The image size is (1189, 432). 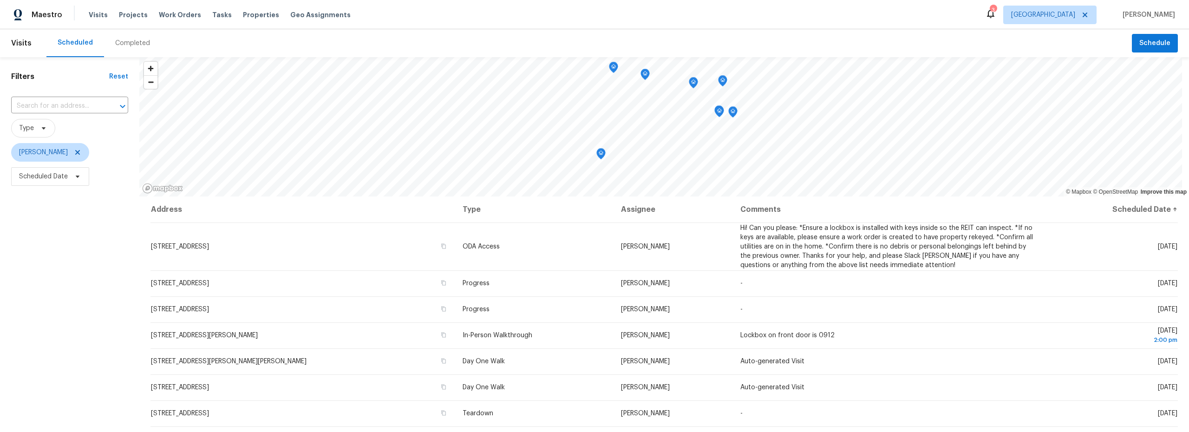 I want to click on span: Zoom in, so click(x=150, y=68).